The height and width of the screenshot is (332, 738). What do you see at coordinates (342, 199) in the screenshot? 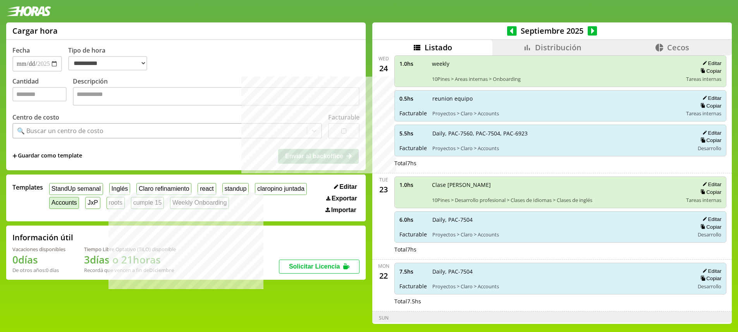
I see `button: Exportar` at bounding box center [342, 199].